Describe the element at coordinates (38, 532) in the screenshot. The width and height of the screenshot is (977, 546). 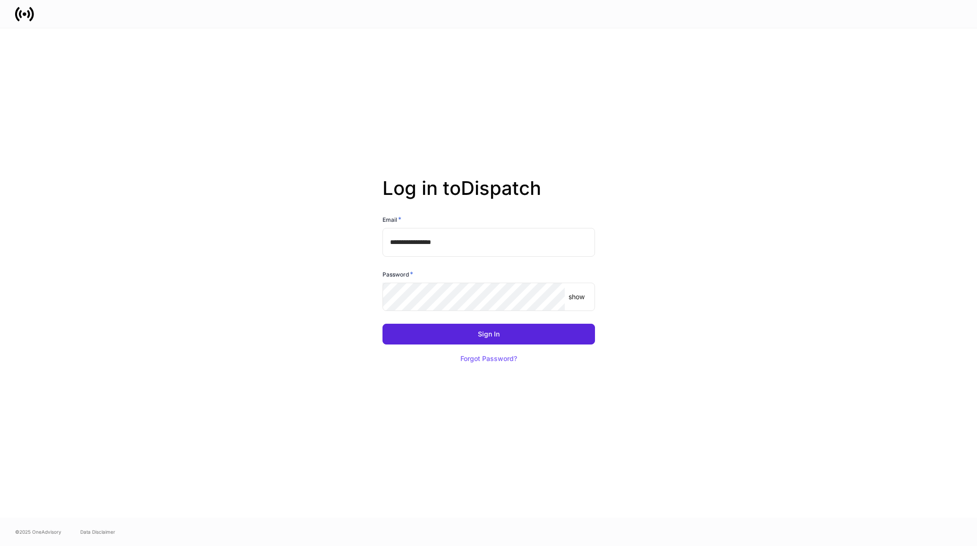
I see `span: © 2025 OneAdvisory` at that location.